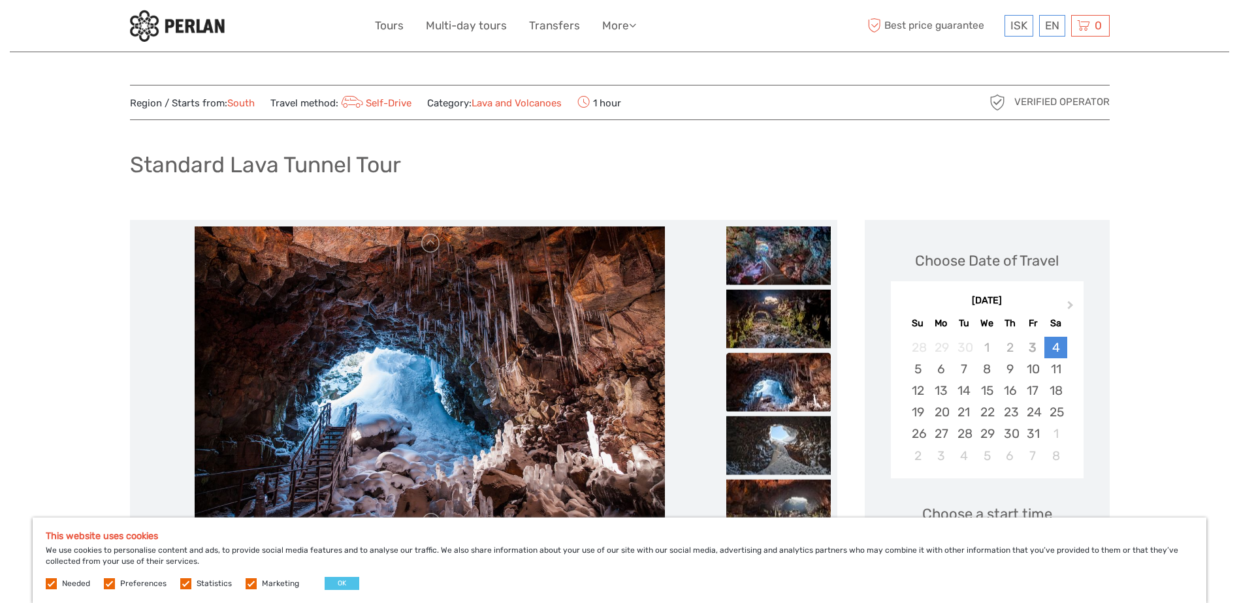 Image resolution: width=1239 pixels, height=603 pixels. I want to click on div: Sa, so click(1055, 323).